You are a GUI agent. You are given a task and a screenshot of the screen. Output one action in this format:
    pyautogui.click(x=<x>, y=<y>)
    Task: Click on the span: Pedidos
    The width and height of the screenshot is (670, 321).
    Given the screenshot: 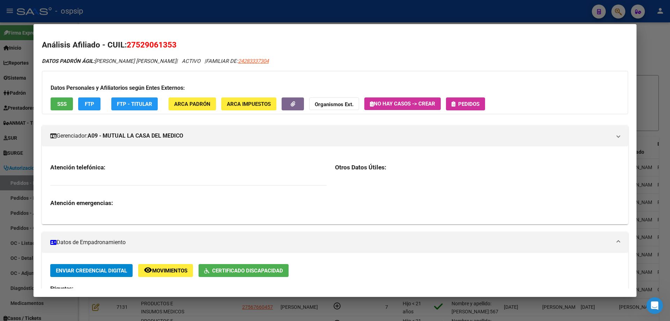 What is the action you would take?
    pyautogui.click(x=469, y=104)
    